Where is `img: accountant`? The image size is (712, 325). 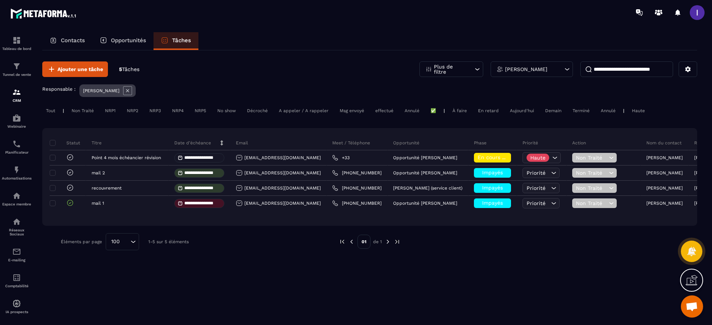
img: accountant is located at coordinates (17, 278).